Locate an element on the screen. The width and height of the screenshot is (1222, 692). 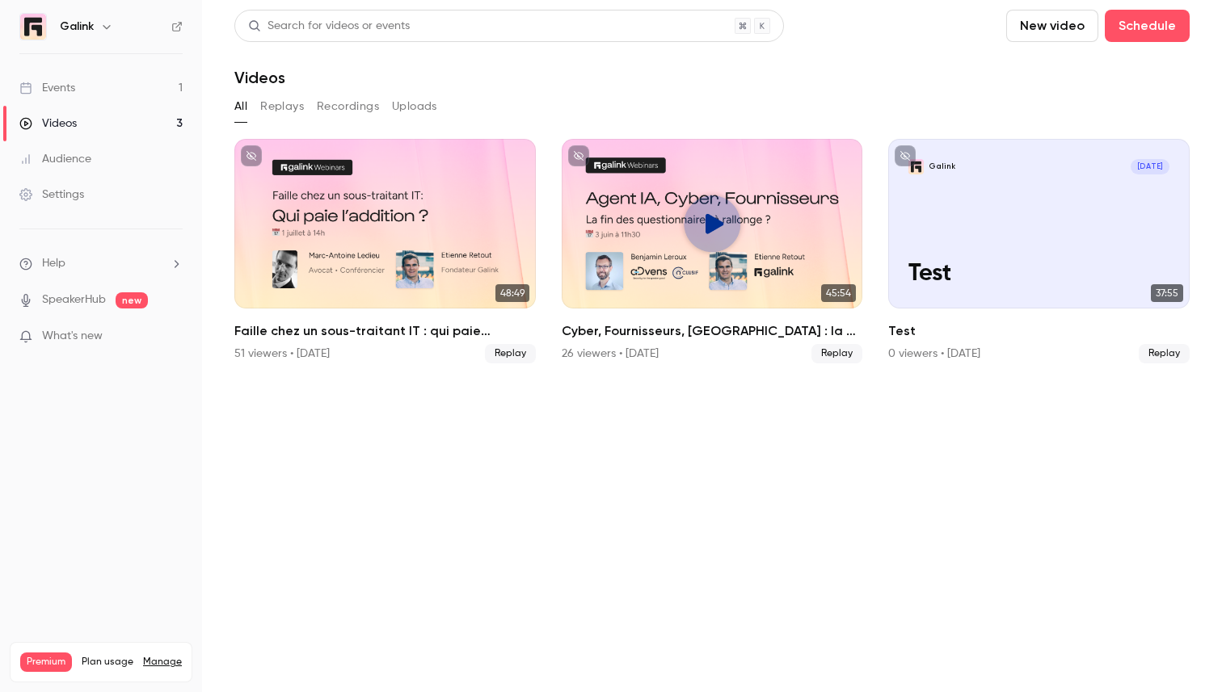
a: SpeakerHub is located at coordinates (74, 300).